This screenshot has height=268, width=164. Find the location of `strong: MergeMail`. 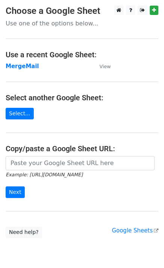

strong: MergeMail is located at coordinates (22, 66).